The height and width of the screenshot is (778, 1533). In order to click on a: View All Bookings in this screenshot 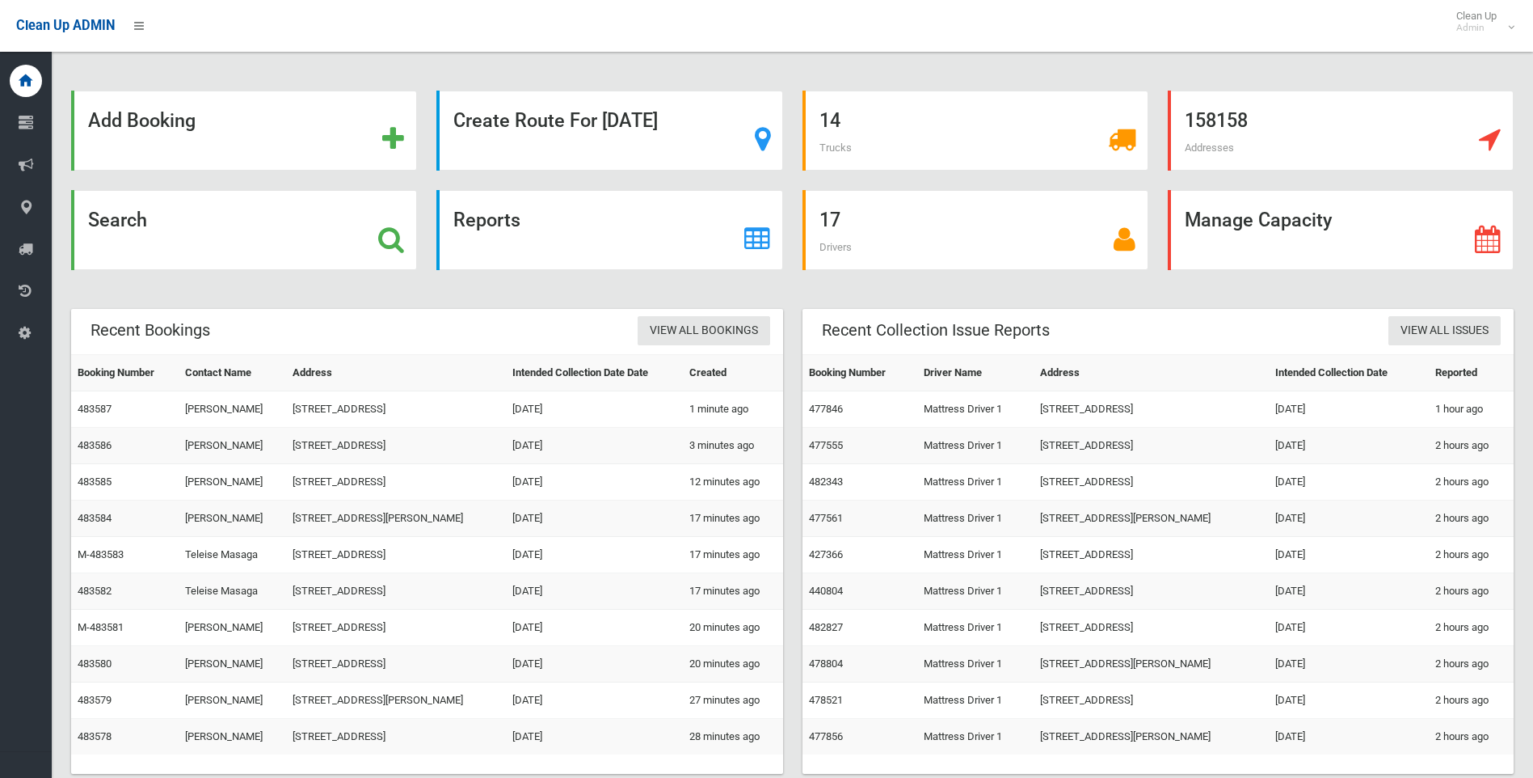, I will do `click(704, 331)`.